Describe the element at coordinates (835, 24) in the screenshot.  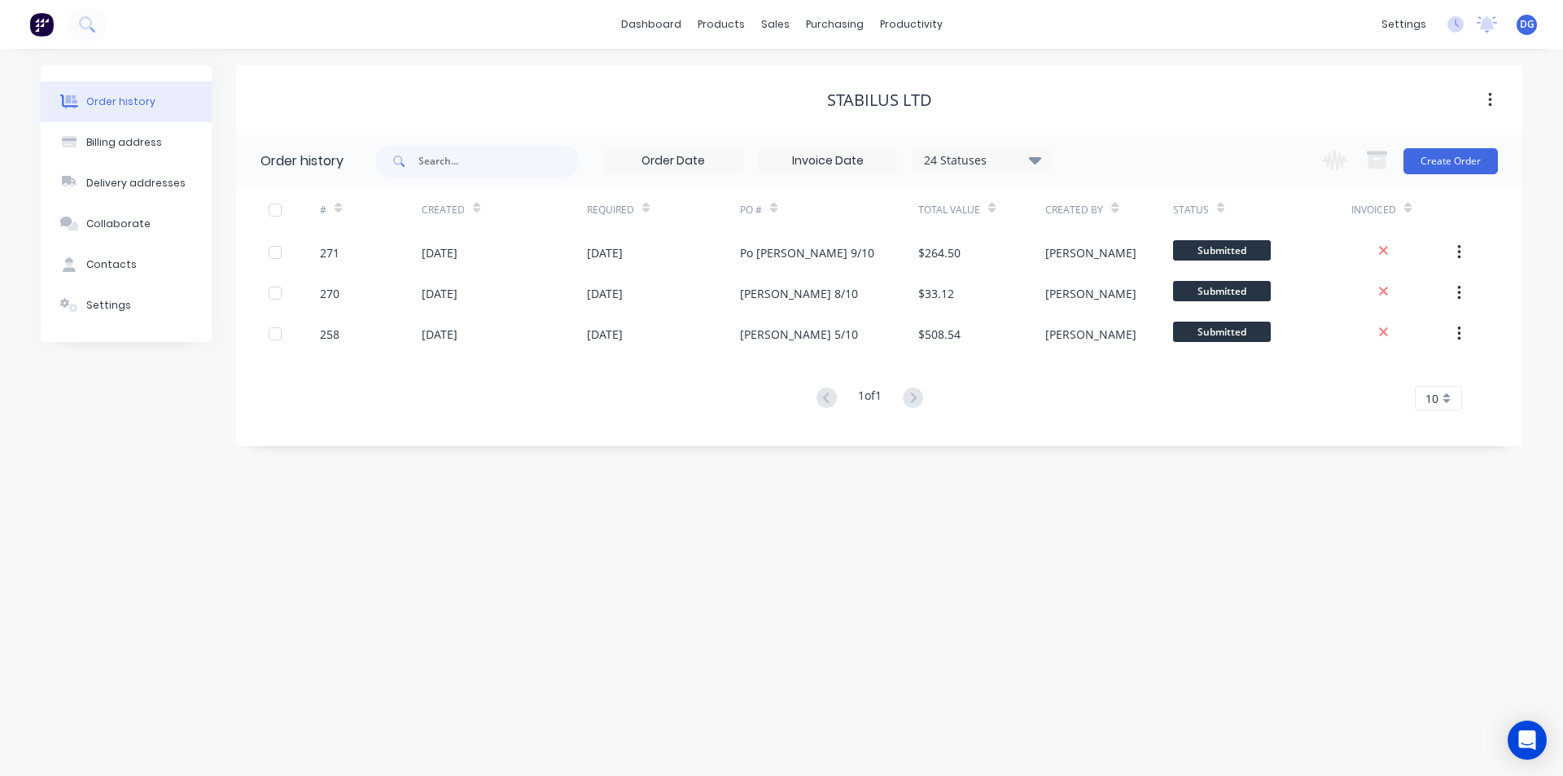
I see `div: purchasing` at that location.